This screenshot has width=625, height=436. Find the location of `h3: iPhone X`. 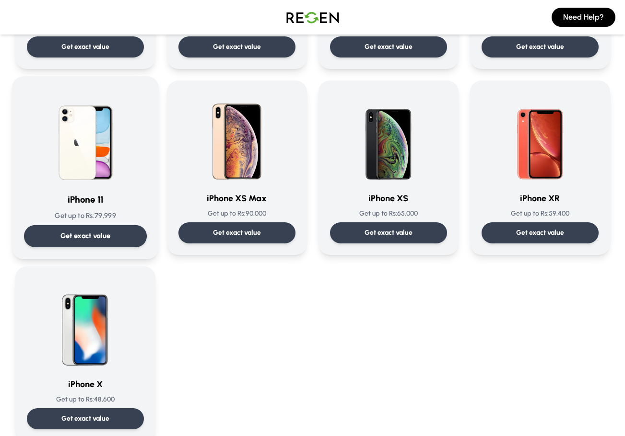

h3: iPhone X is located at coordinates (85, 385).